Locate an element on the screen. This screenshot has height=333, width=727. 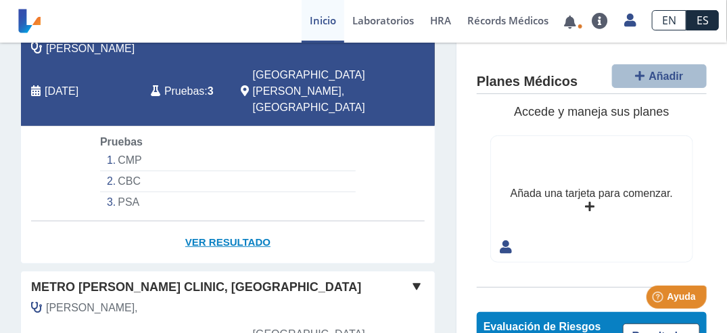
b: 3 is located at coordinates (210, 91).